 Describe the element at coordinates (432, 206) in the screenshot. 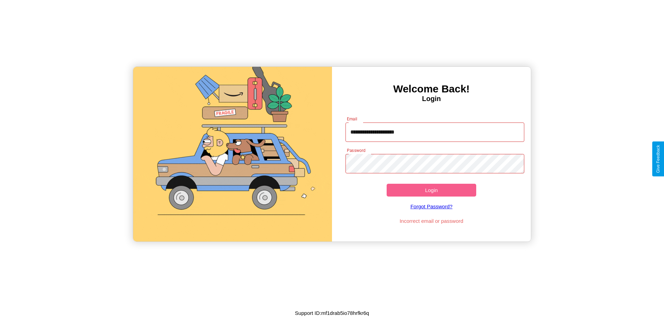

I see `a: Forgot Password?` at that location.